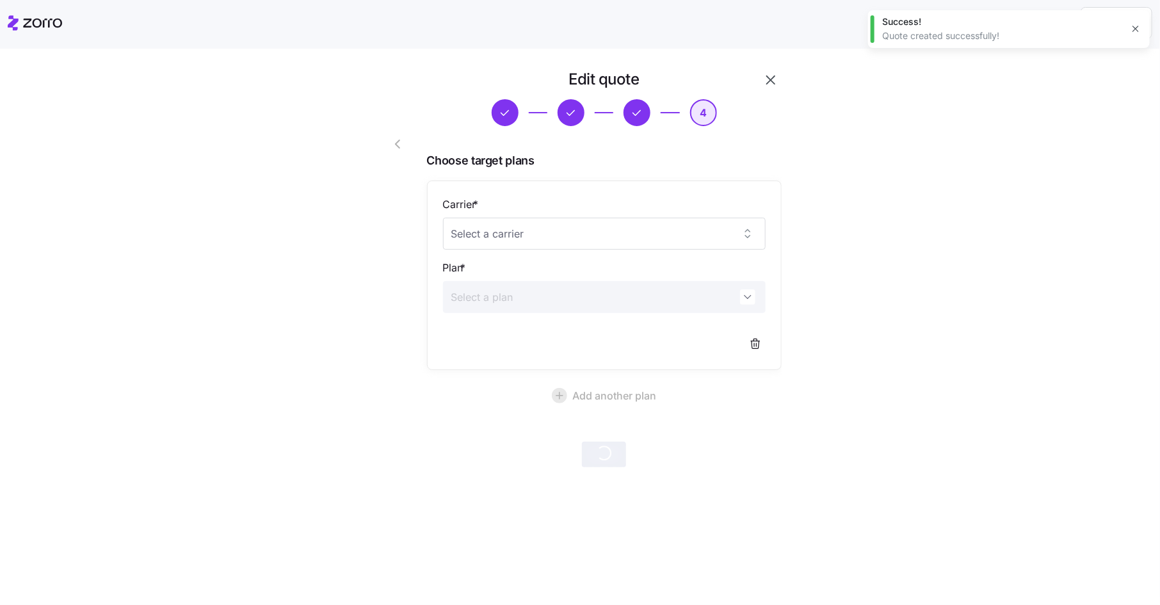  Describe the element at coordinates (703, 113) in the screenshot. I see `span: 4` at that location.